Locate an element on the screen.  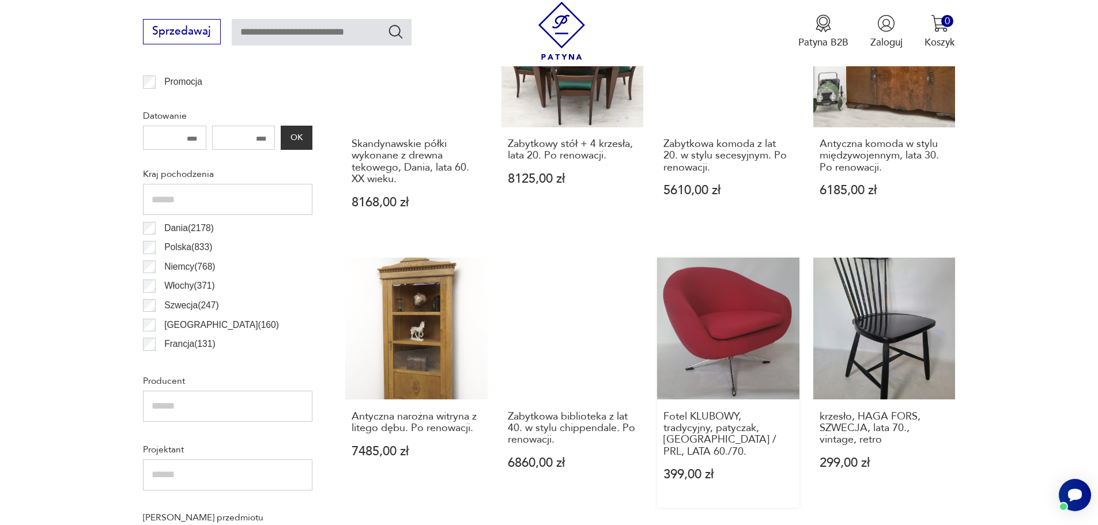
h3: Zabytkowa komoda z lat 20. w stylu secesyjnym. Po renowacji. is located at coordinates (728, 156).